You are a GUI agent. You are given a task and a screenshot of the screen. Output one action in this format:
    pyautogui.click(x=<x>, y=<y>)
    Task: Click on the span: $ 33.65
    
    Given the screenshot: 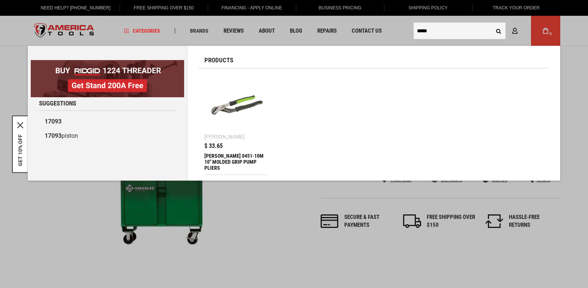 What is the action you would take?
    pyautogui.click(x=213, y=146)
    